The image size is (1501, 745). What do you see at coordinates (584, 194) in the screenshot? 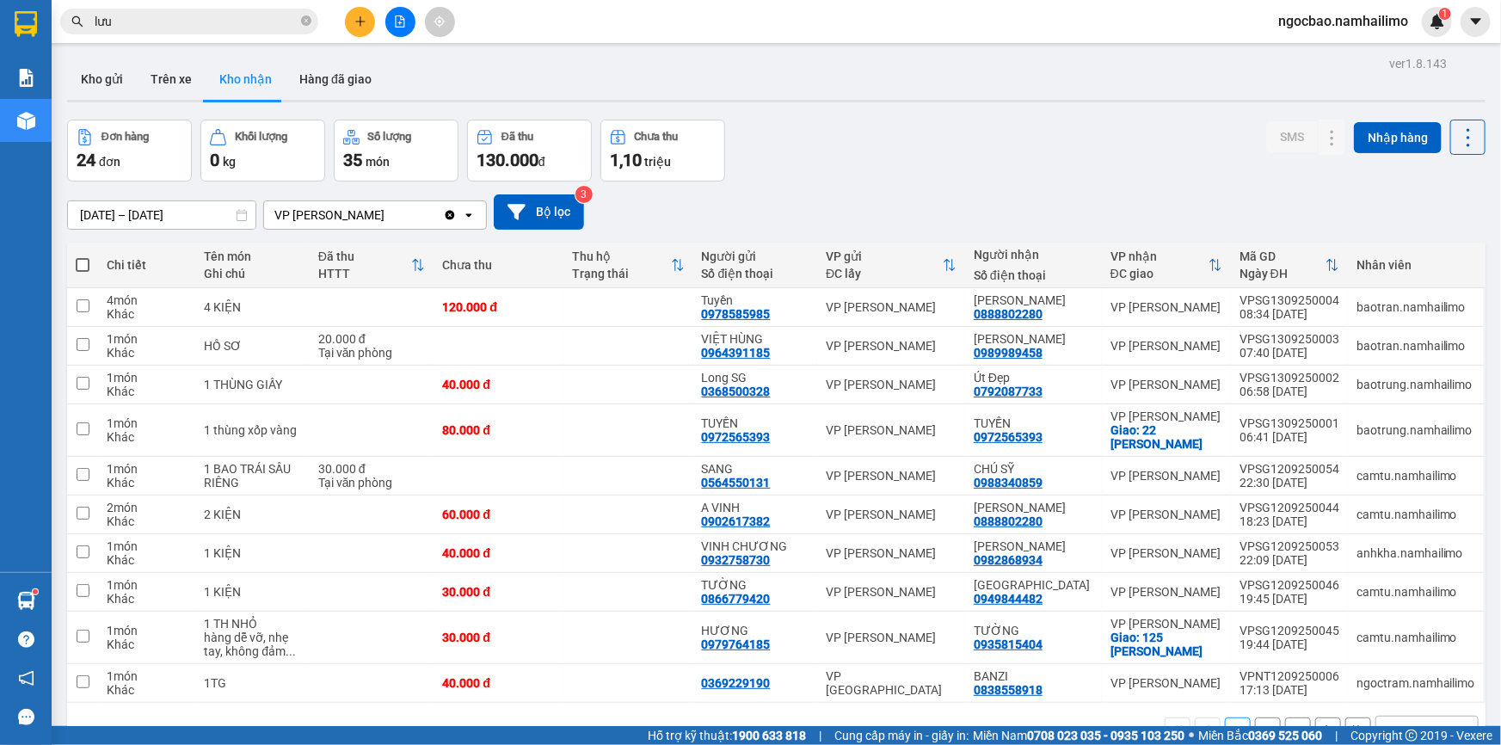
I see `sup: 3` at bounding box center [584, 194].